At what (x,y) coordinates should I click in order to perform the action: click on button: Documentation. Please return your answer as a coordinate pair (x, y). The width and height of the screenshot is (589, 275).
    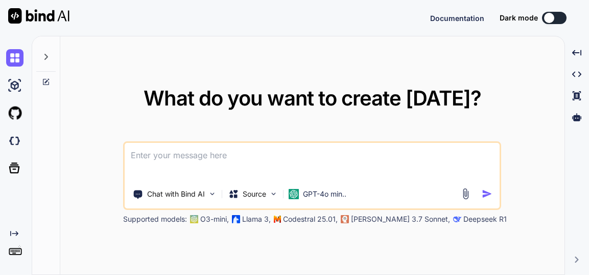
    Looking at the image, I should click on (458, 18).